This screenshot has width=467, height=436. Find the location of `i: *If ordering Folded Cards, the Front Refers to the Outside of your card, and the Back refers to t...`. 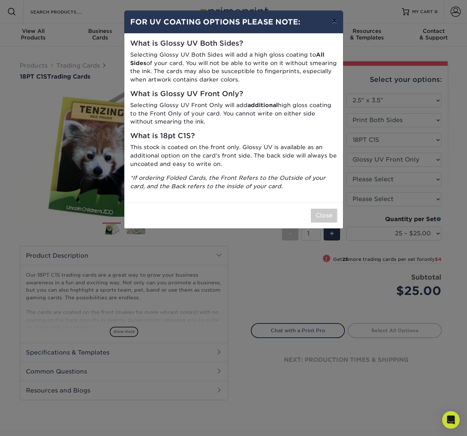

i: *If ordering Folded Cards, the Front Refers to the Outside of your card, and the Back refers to t... is located at coordinates (228, 182).